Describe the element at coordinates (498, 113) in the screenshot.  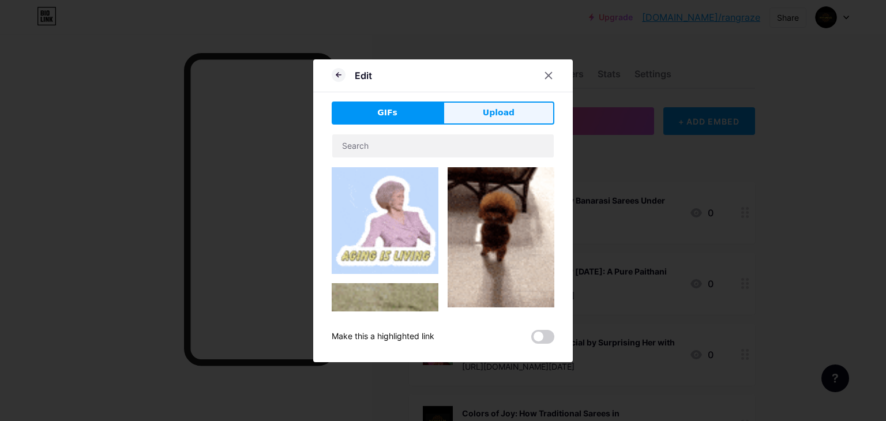
I see `button: Upload` at that location.